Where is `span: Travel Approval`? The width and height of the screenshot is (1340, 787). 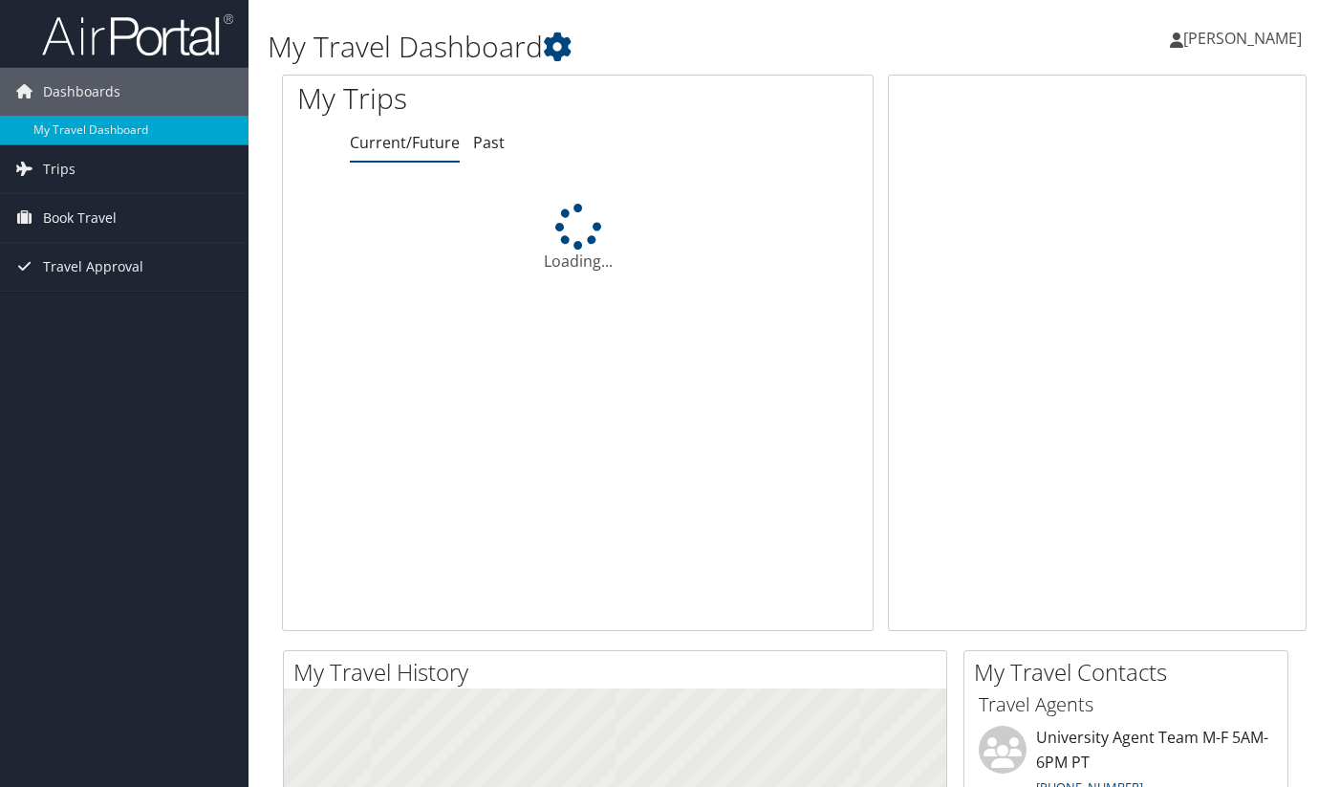
span: Travel Approval is located at coordinates (93, 267).